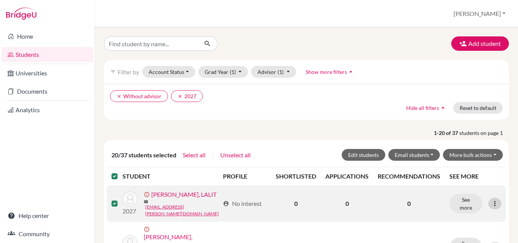 Image resolution: width=518 pixels, height=243 pixels. I want to click on th: STUDENT, so click(171, 176).